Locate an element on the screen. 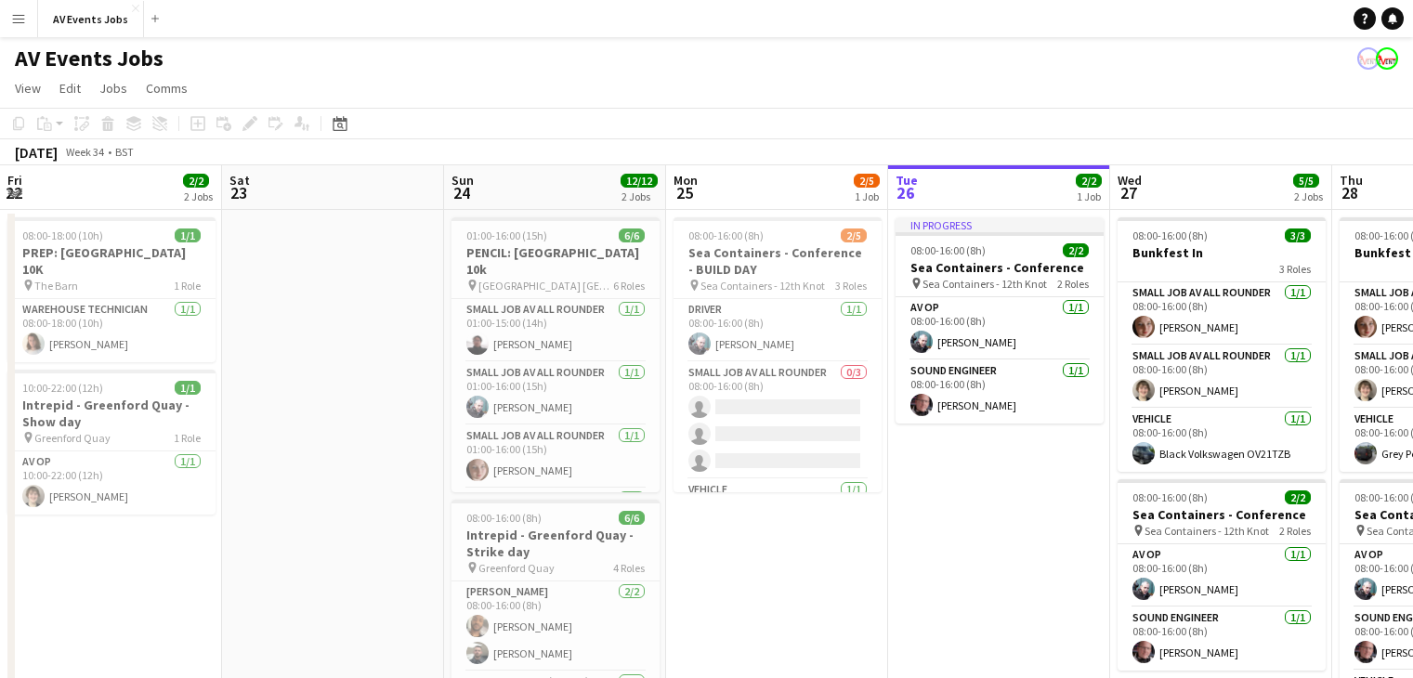 Image resolution: width=1413 pixels, height=678 pixels. div: In progress08:00-16:00 (8h)2/2Sea Containers - Conference Sea Containers - 12th Knot2 RolesAV Op1... is located at coordinates (1000, 321).